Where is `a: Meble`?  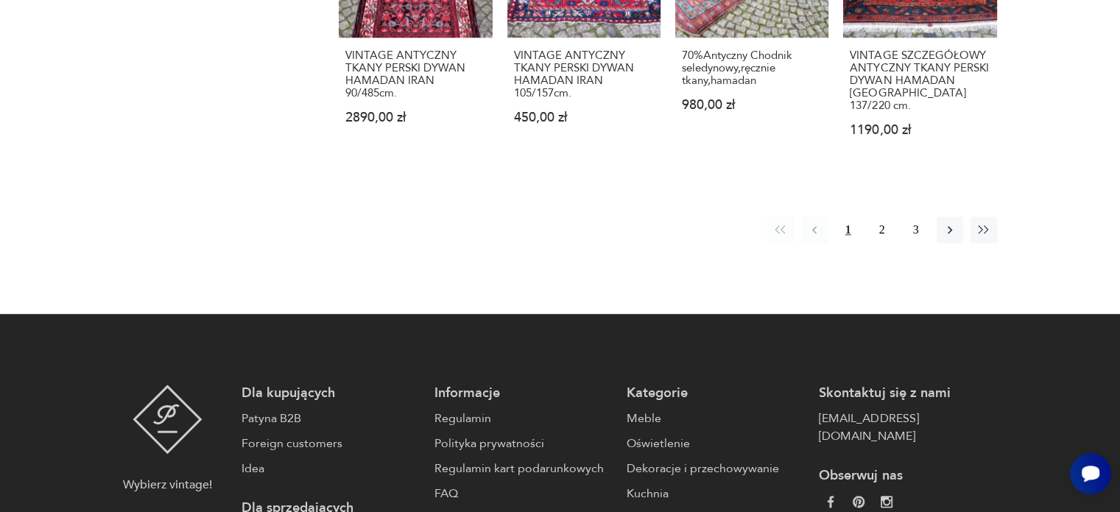 a: Meble is located at coordinates (715, 418).